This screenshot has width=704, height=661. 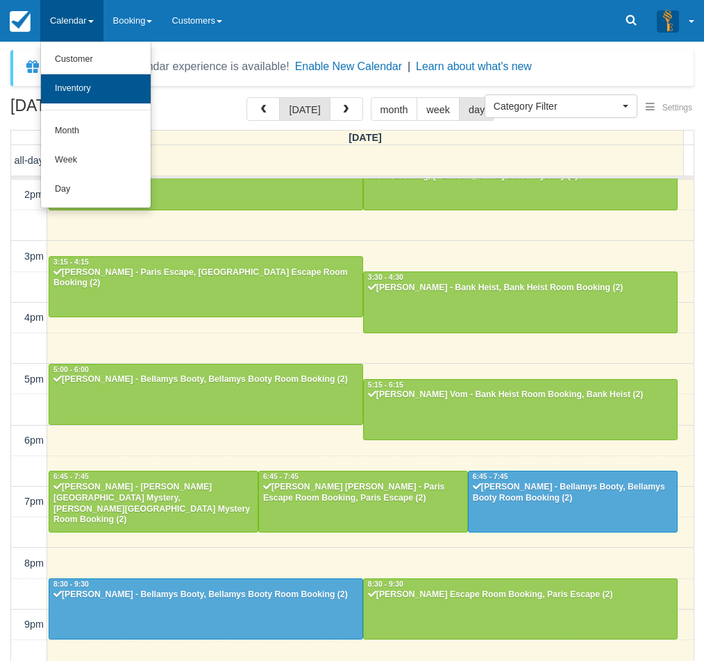 What do you see at coordinates (96, 60) in the screenshot?
I see `a: Customer` at bounding box center [96, 60].